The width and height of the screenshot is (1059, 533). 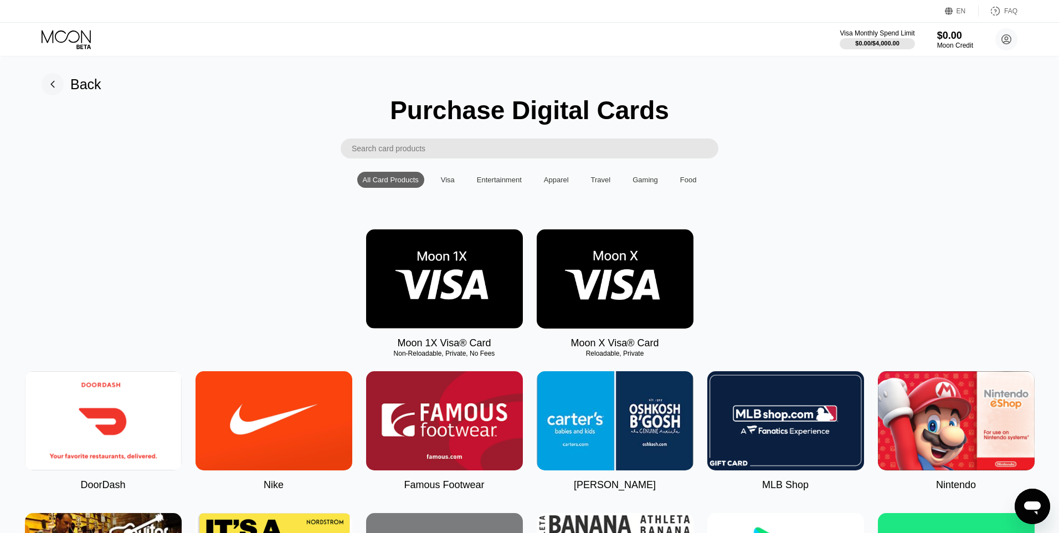 I want to click on div: Moon Credit, so click(x=954, y=45).